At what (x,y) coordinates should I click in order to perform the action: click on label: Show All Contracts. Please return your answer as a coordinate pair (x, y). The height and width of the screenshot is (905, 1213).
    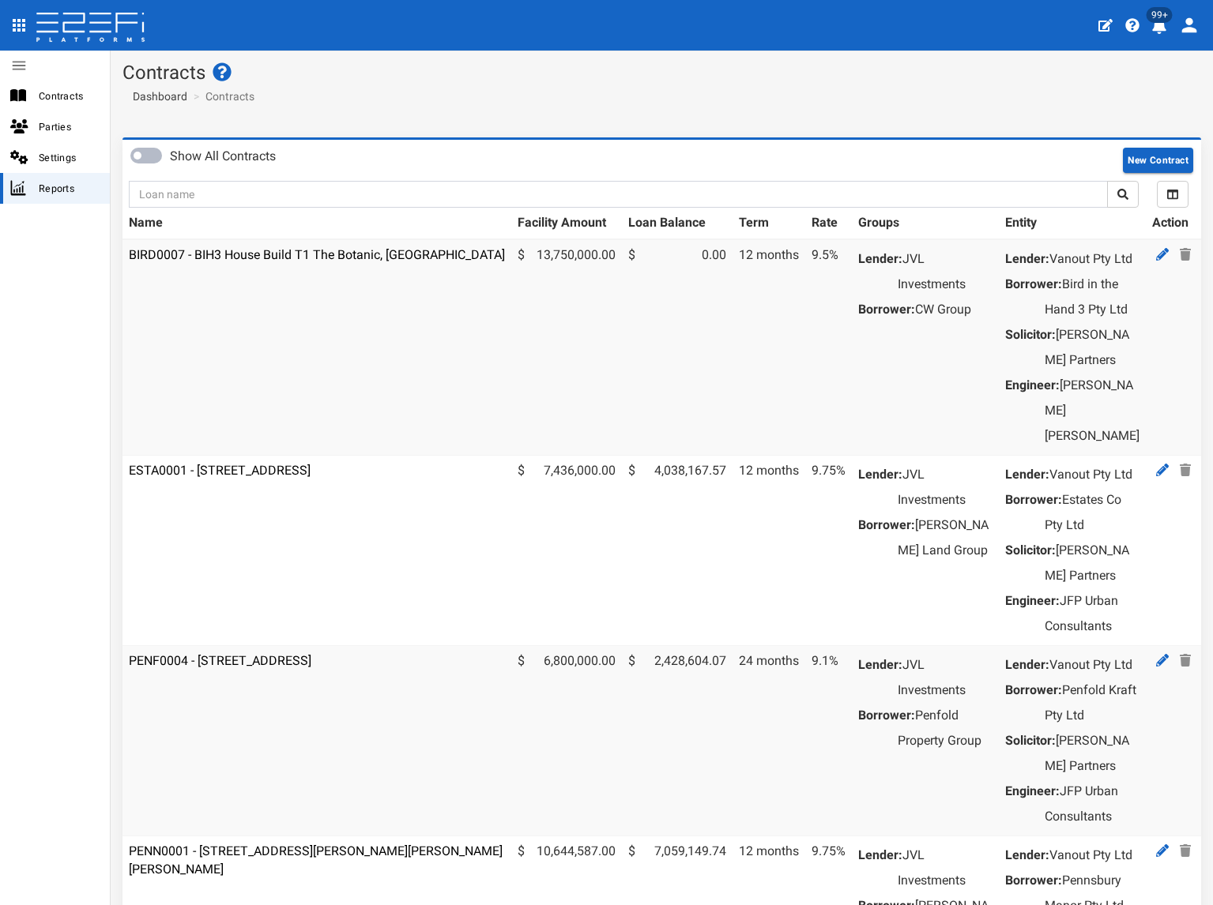
    Looking at the image, I should click on (223, 156).